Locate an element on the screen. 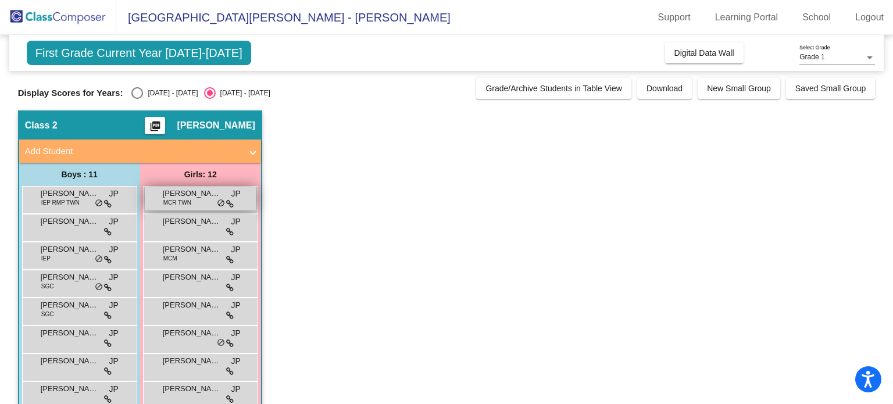  button: Grade/Archive Students in Table View is located at coordinates (554, 88).